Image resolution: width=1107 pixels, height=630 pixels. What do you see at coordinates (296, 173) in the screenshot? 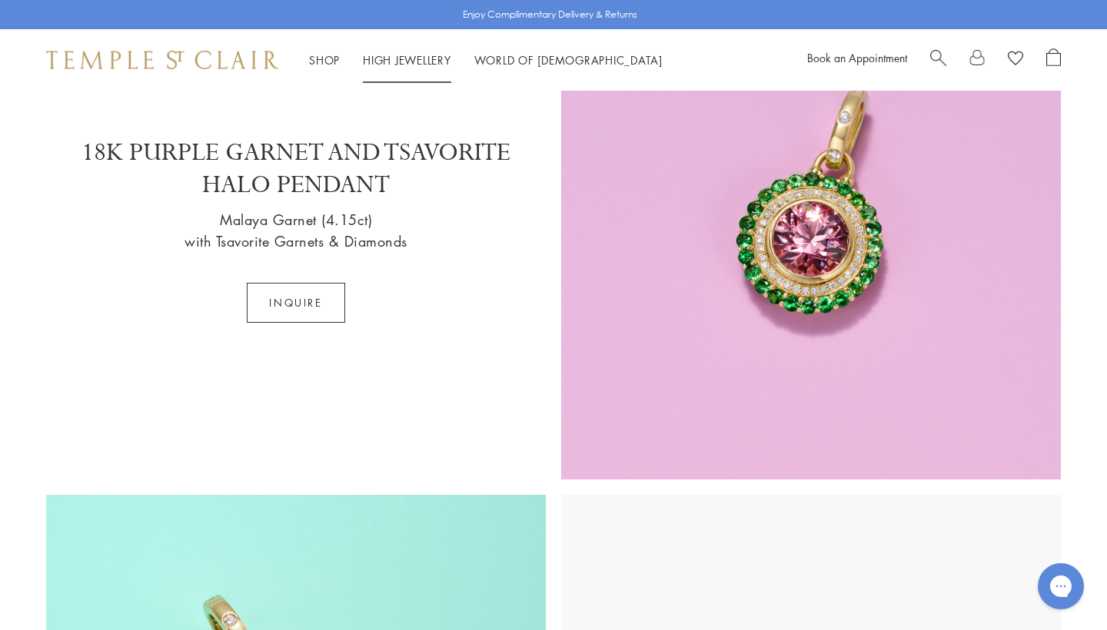
I see `p: 18K PURPLE GARNET AND TSAVORITE HALO PENDANT` at bounding box center [296, 173].